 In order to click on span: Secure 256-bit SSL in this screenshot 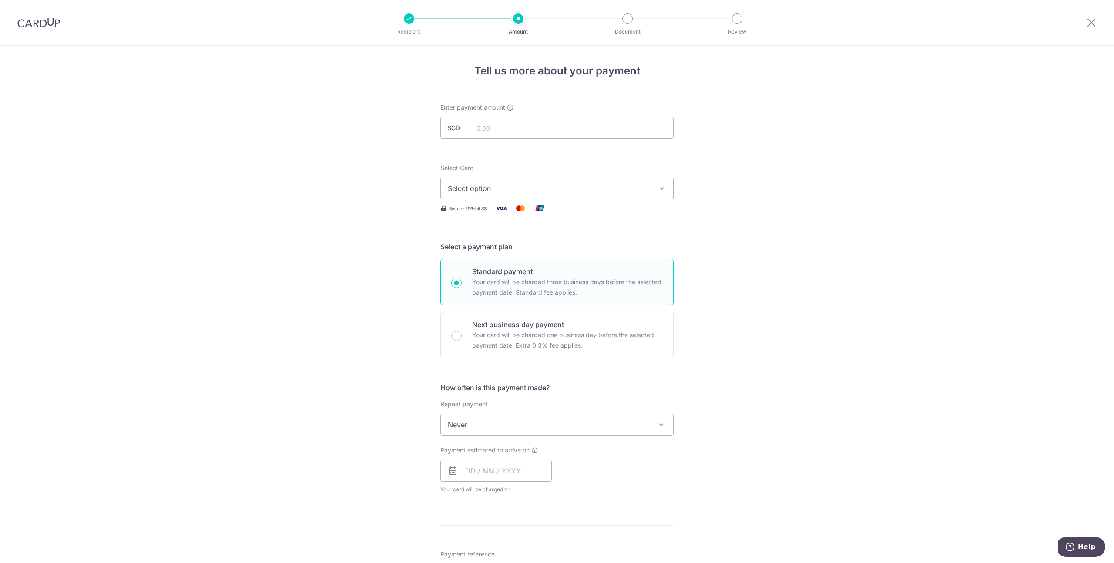, I will do `click(469, 208)`.